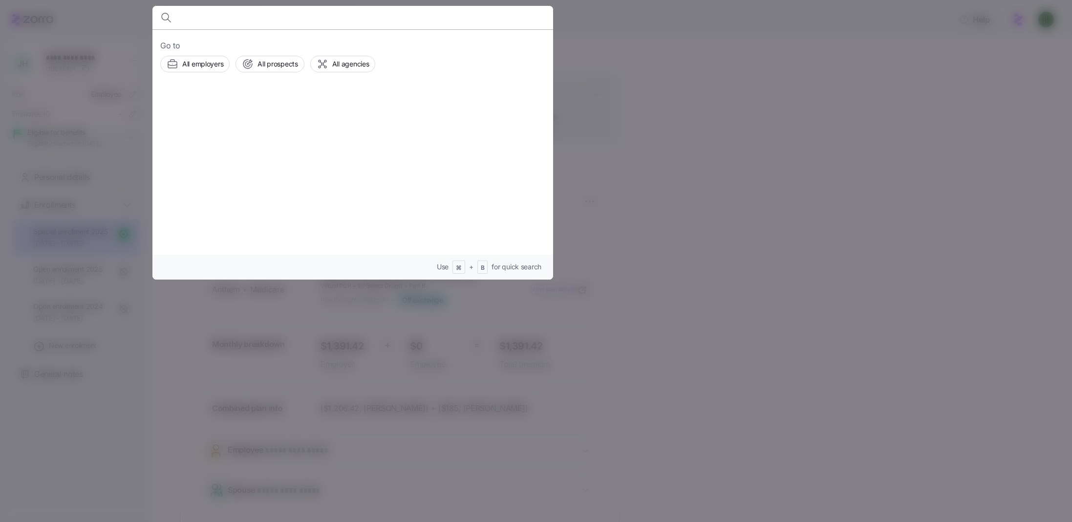  Describe the element at coordinates (517, 267) in the screenshot. I see `span: for quick search` at that location.